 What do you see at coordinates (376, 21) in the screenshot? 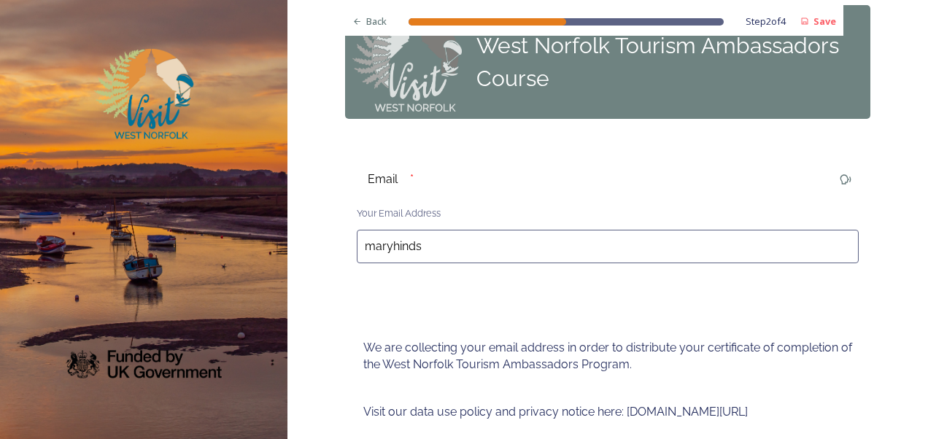
I see `span: Back` at bounding box center [376, 21].